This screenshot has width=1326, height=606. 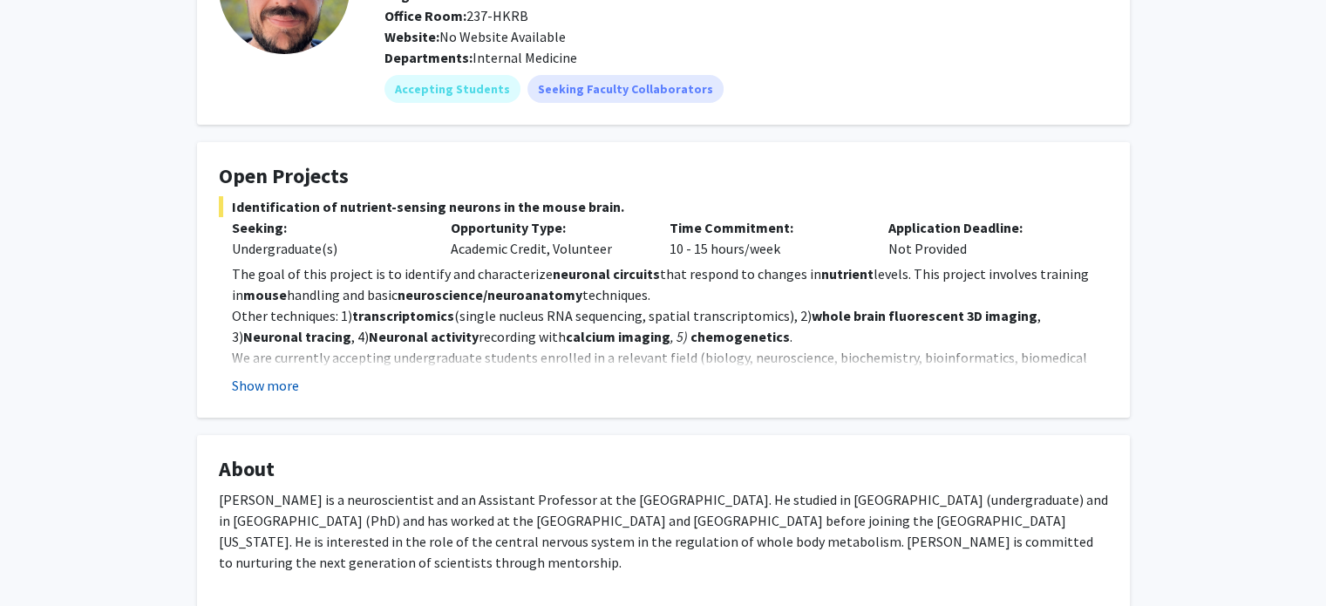 What do you see at coordinates (265, 295) in the screenshot?
I see `strong: mouse` at bounding box center [265, 295].